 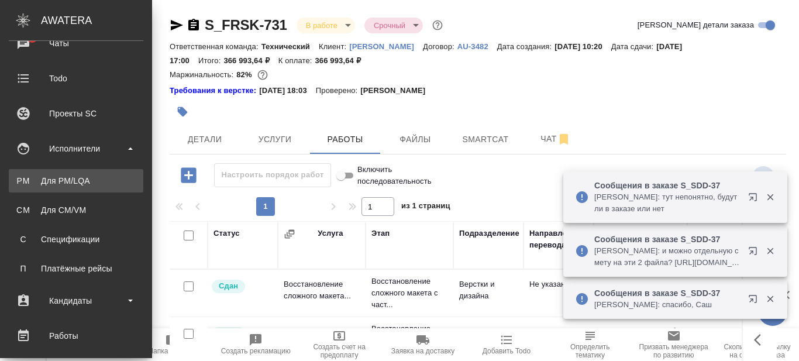 What do you see at coordinates (416, 139) in the screenshot?
I see `span: Файлы` at bounding box center [416, 139].